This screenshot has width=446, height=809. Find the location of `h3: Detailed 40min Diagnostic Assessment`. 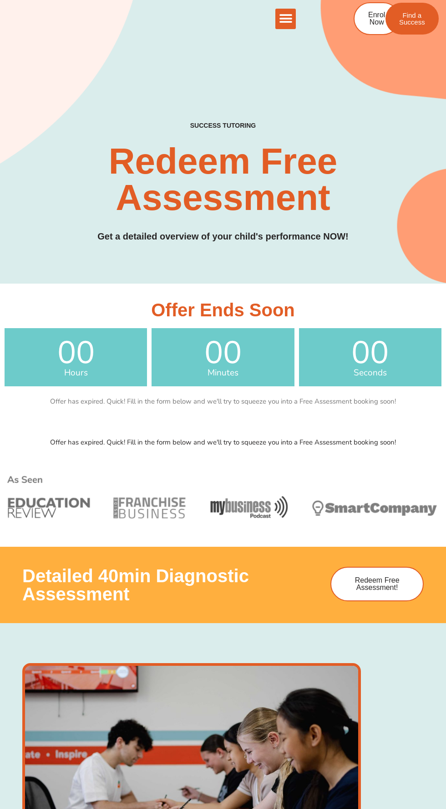

h3: Detailed 40min Diagnostic Assessment is located at coordinates (171, 585).